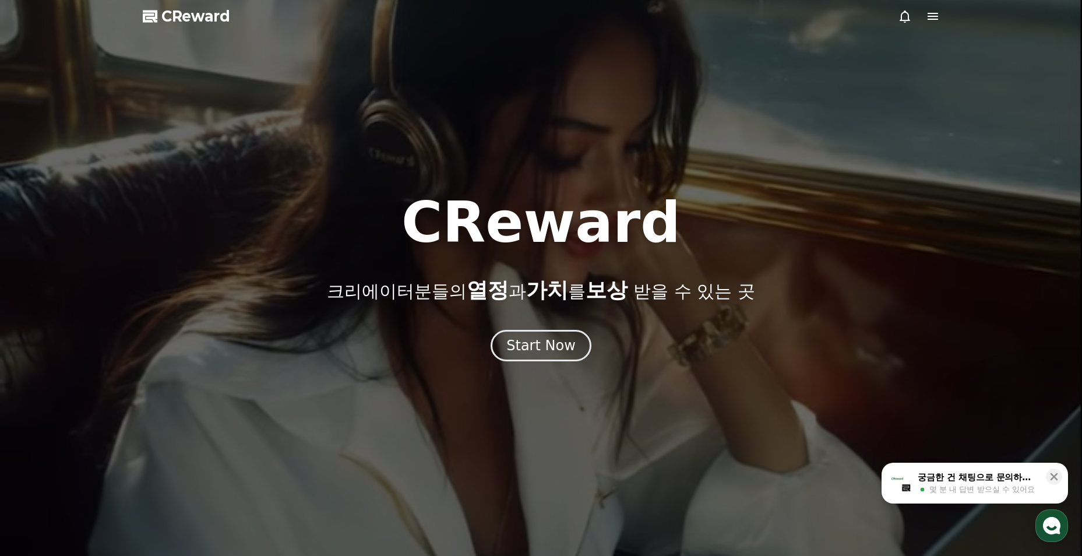 The image size is (1082, 556). What do you see at coordinates (547, 290) in the screenshot?
I see `span: 가치` at bounding box center [547, 290].